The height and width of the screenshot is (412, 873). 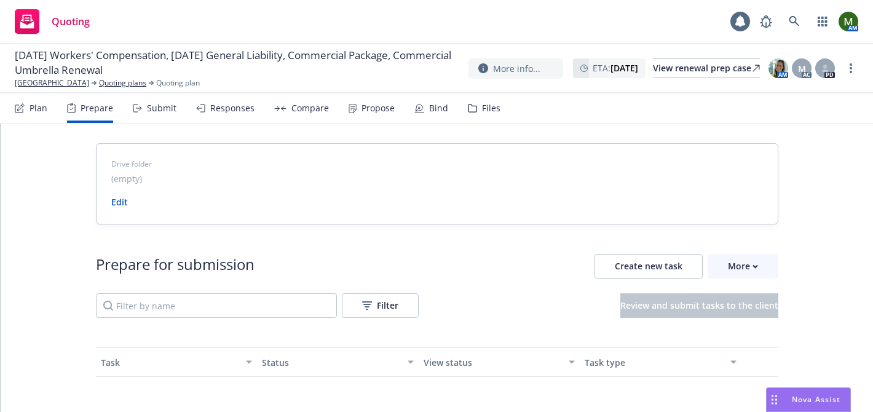 What do you see at coordinates (499, 362) in the screenshot?
I see `button: View status` at bounding box center [499, 362].